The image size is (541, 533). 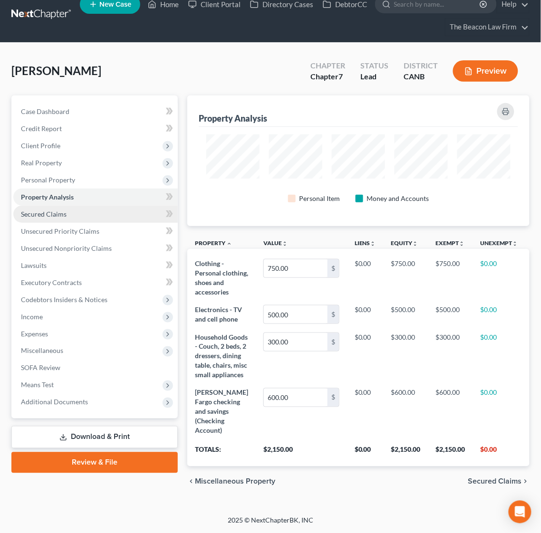 What do you see at coordinates (96, 231) in the screenshot?
I see `a: Unsecured Priority Claims` at bounding box center [96, 231].